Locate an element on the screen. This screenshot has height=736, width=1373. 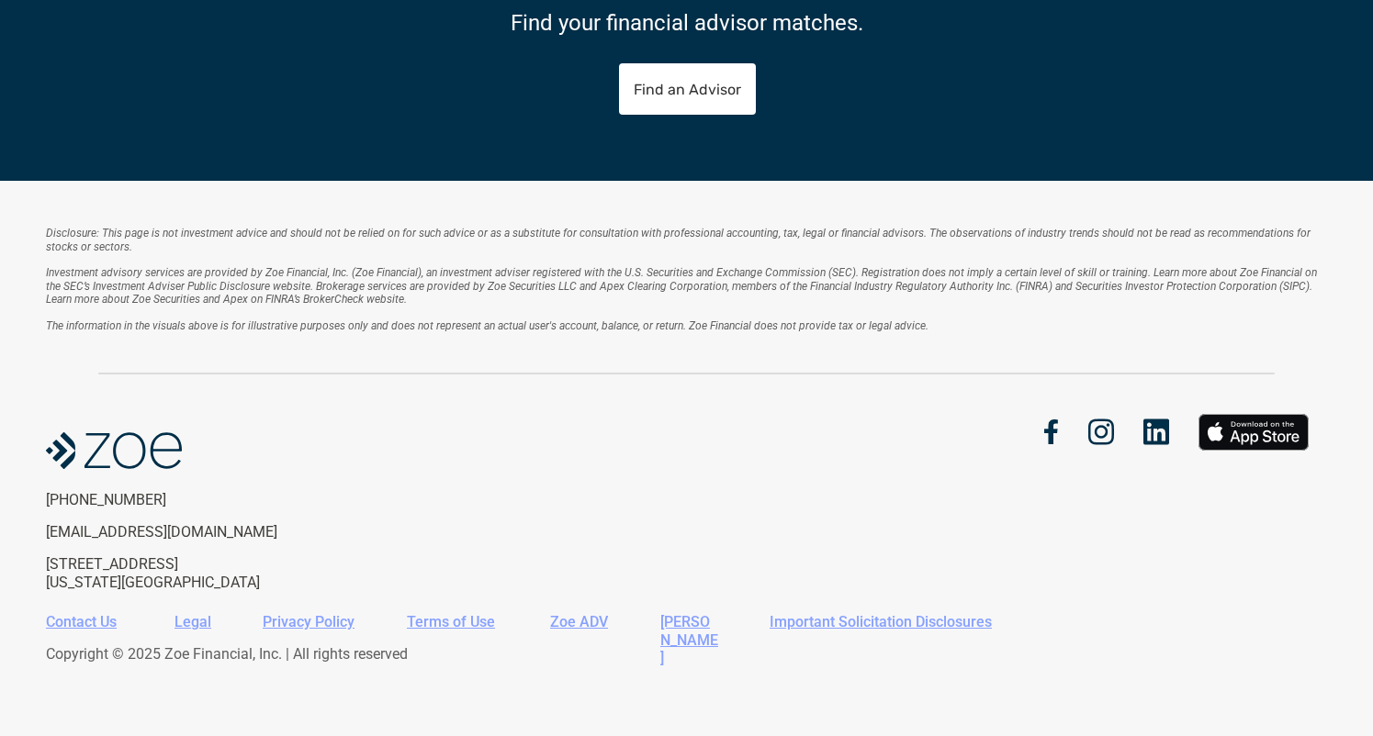
p: Copyright © 2025 Zoe Financial, Inc. | All rights reserved is located at coordinates (679, 654).